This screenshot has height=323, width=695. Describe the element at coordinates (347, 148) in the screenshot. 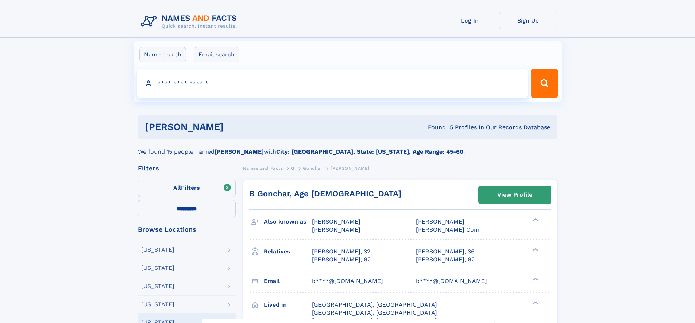

I see `div: We found 15 people named with .` at that location.